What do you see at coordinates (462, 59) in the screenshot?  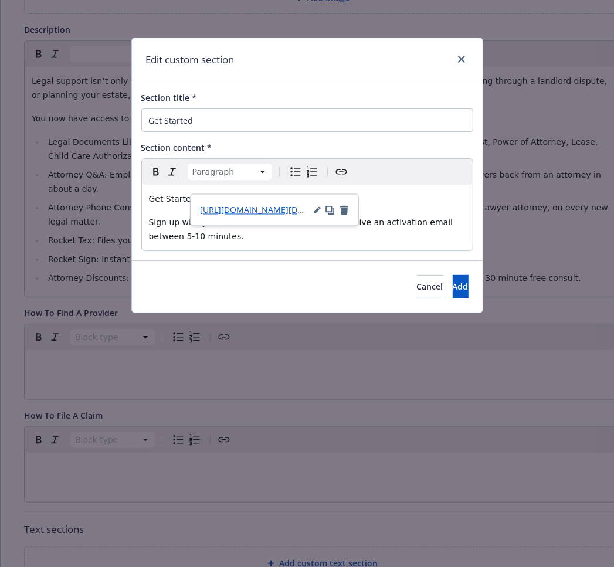 I see `a: close` at bounding box center [462, 59].